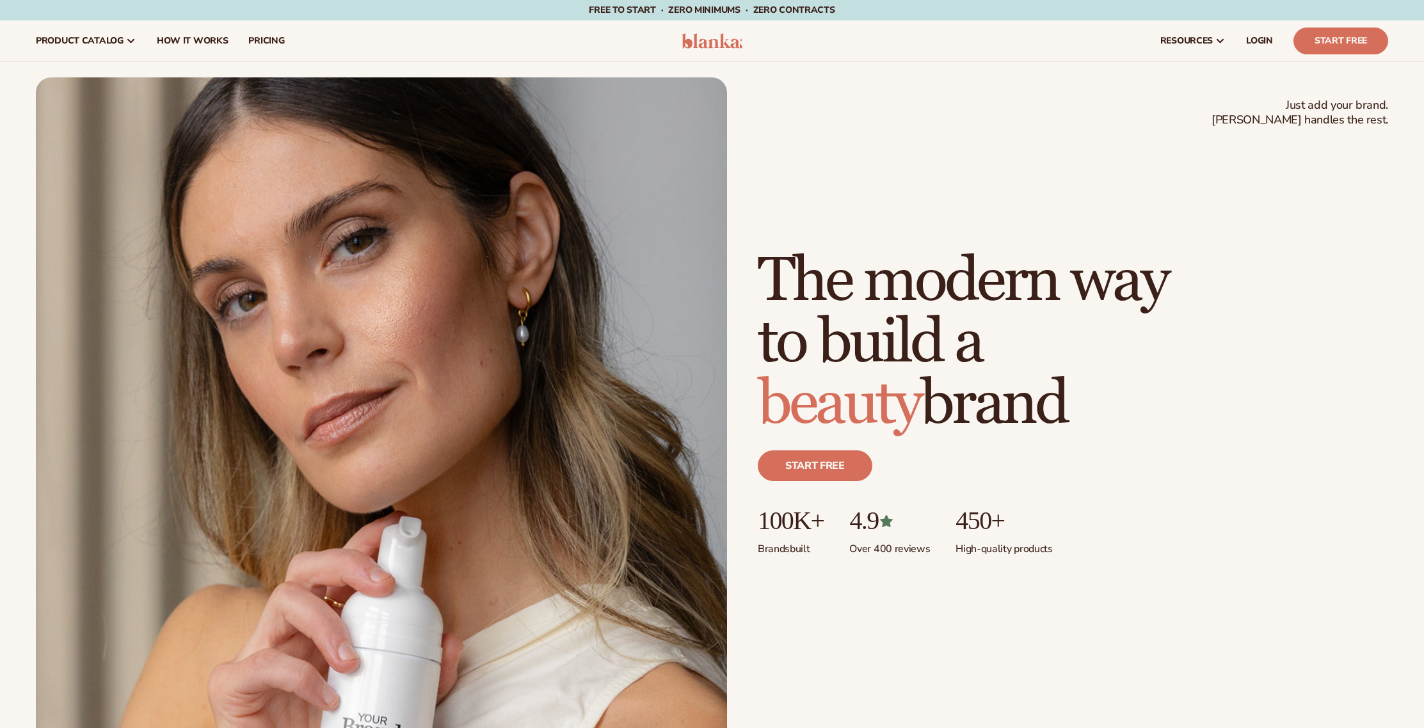  I want to click on a: product catalog, so click(86, 41).